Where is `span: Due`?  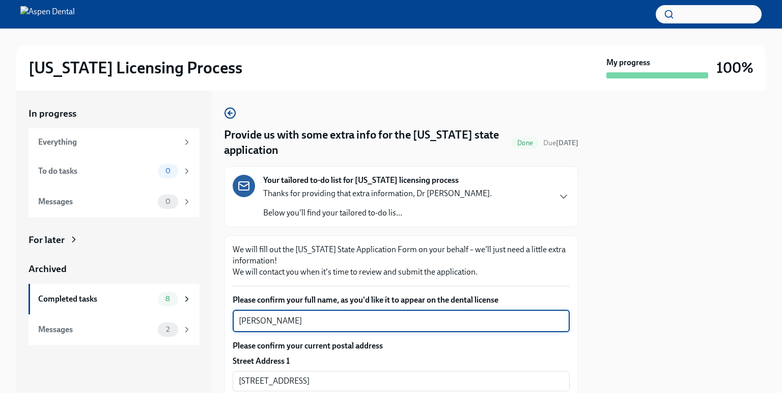
span: Due is located at coordinates (561, 143).